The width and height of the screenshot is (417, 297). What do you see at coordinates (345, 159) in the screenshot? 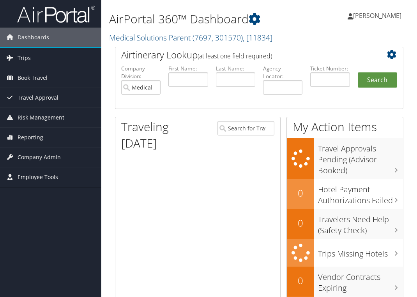
I see `a: Travel Approvals Pending (Advisor Booked)` at bounding box center [345, 159].